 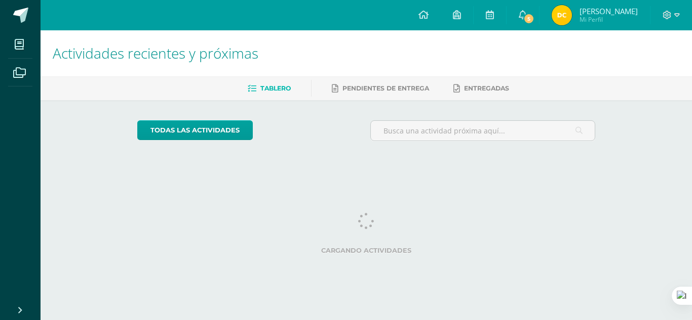 I want to click on a: Pendientes de entrega, so click(x=380, y=89).